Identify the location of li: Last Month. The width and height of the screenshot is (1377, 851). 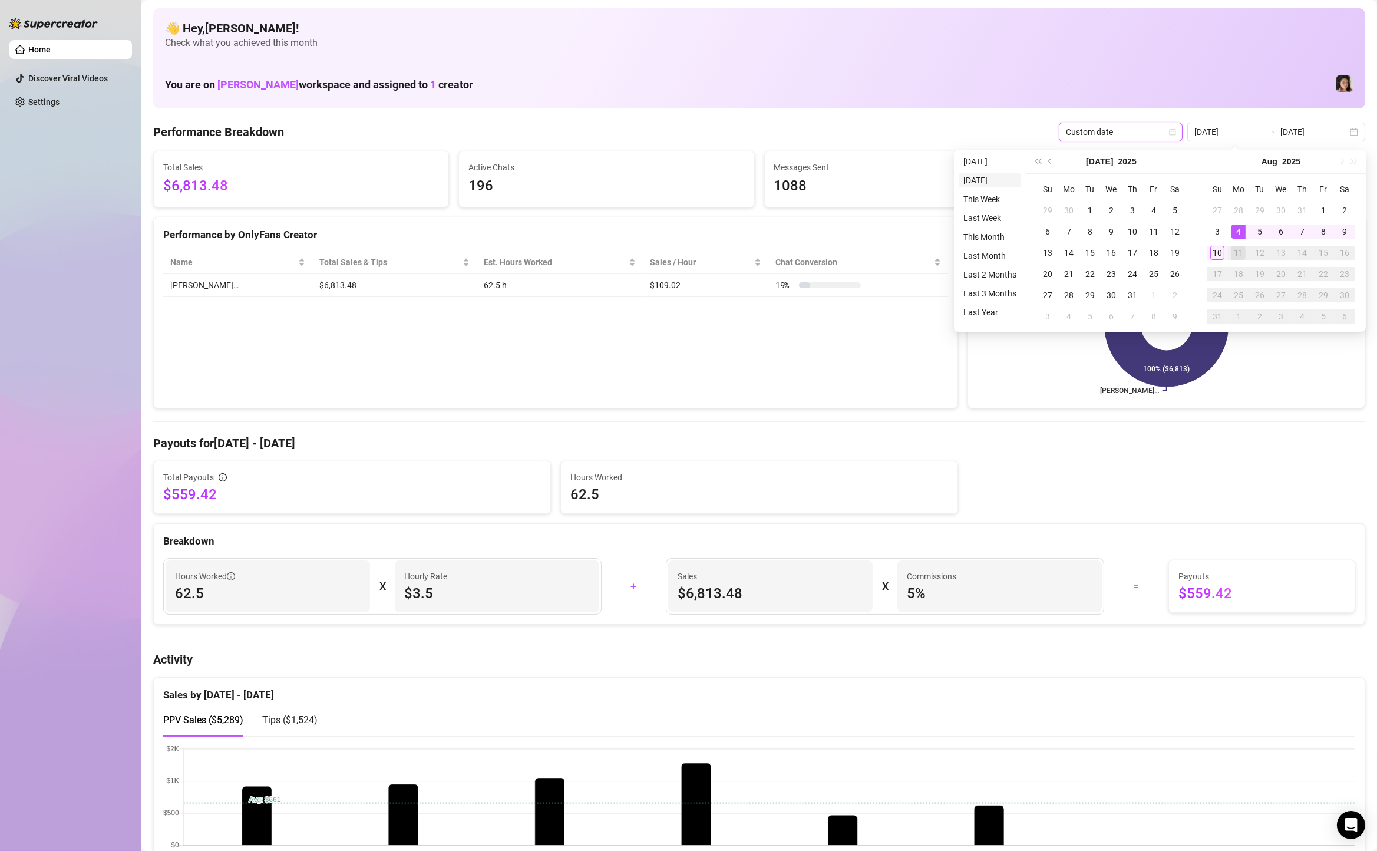
(990, 256).